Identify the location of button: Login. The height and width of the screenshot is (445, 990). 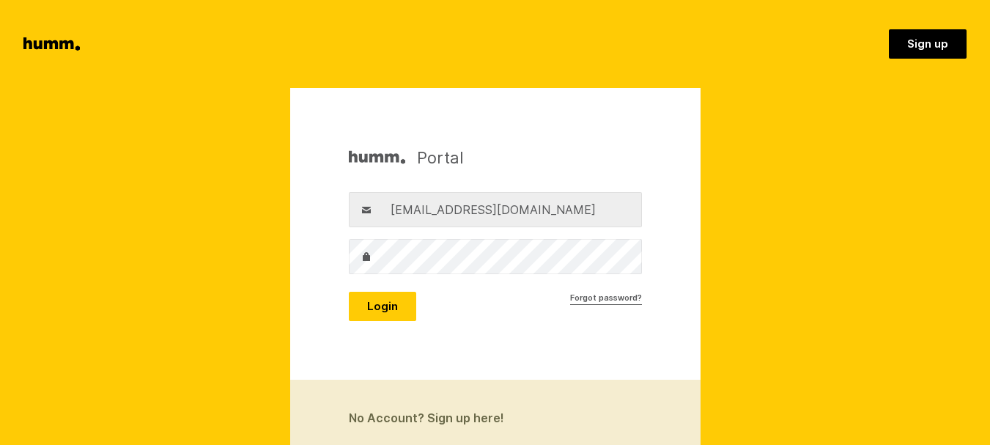
(382, 306).